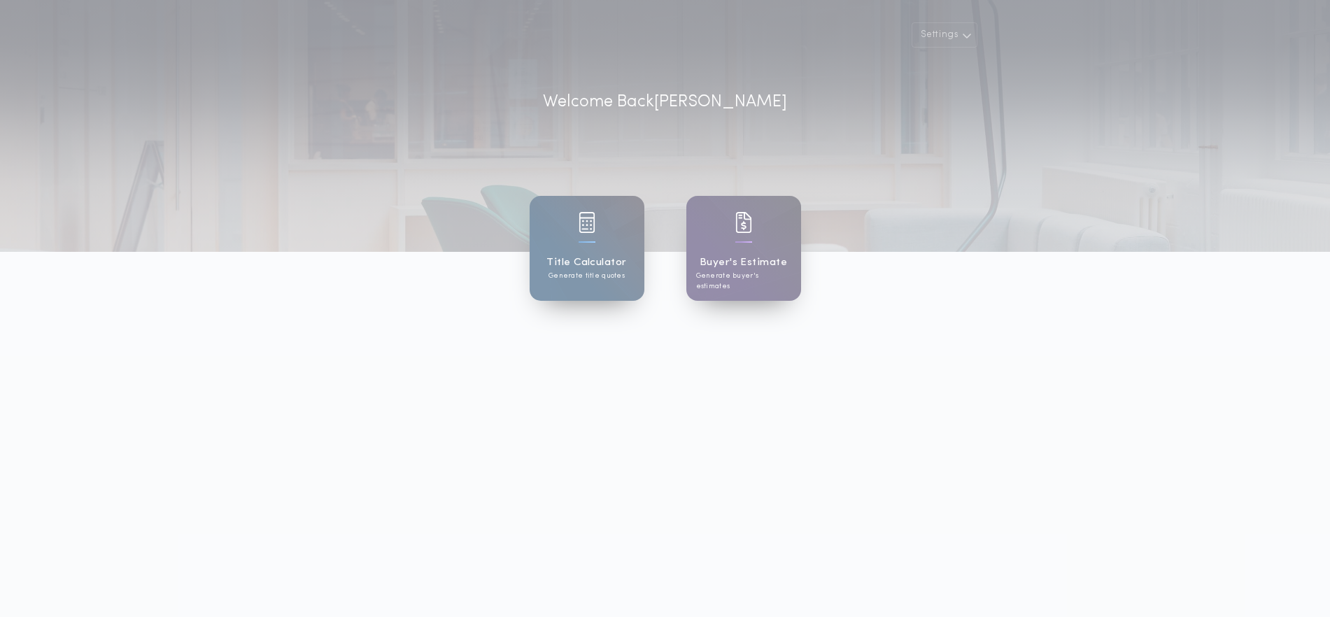  What do you see at coordinates (744, 248) in the screenshot?
I see `a: card iconBuyer's EstimateGenerate buyer's estimates` at bounding box center [744, 248].